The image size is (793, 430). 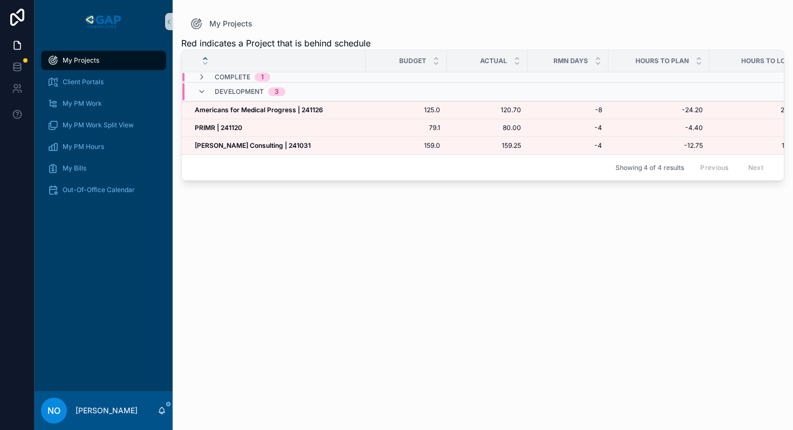 I want to click on span: Actual, so click(x=494, y=61).